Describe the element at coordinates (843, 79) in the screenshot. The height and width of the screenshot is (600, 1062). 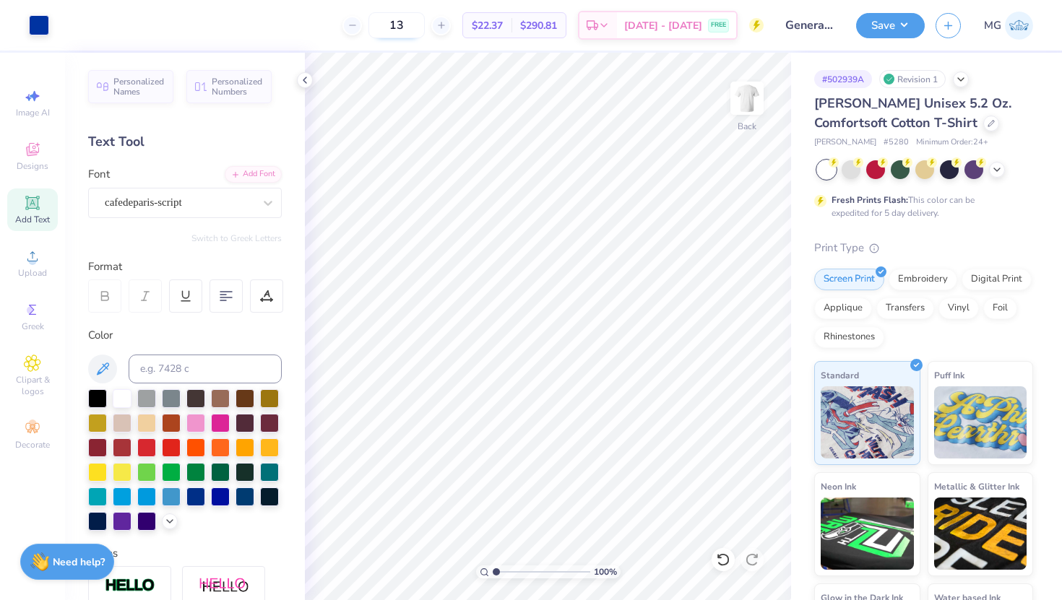
I see `div: # 502939A` at that location.